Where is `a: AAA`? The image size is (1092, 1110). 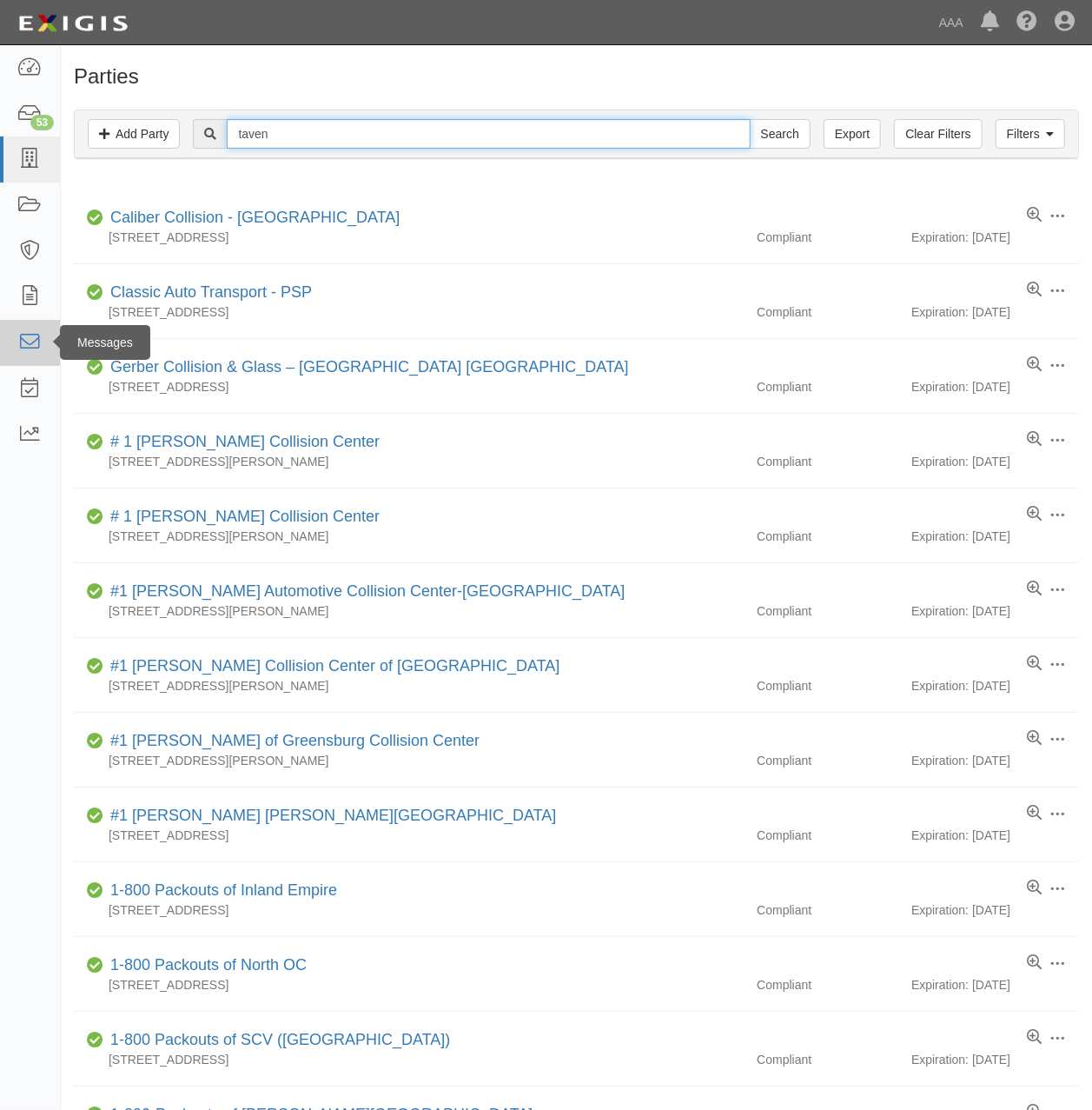
a: AAA is located at coordinates (951, 23).